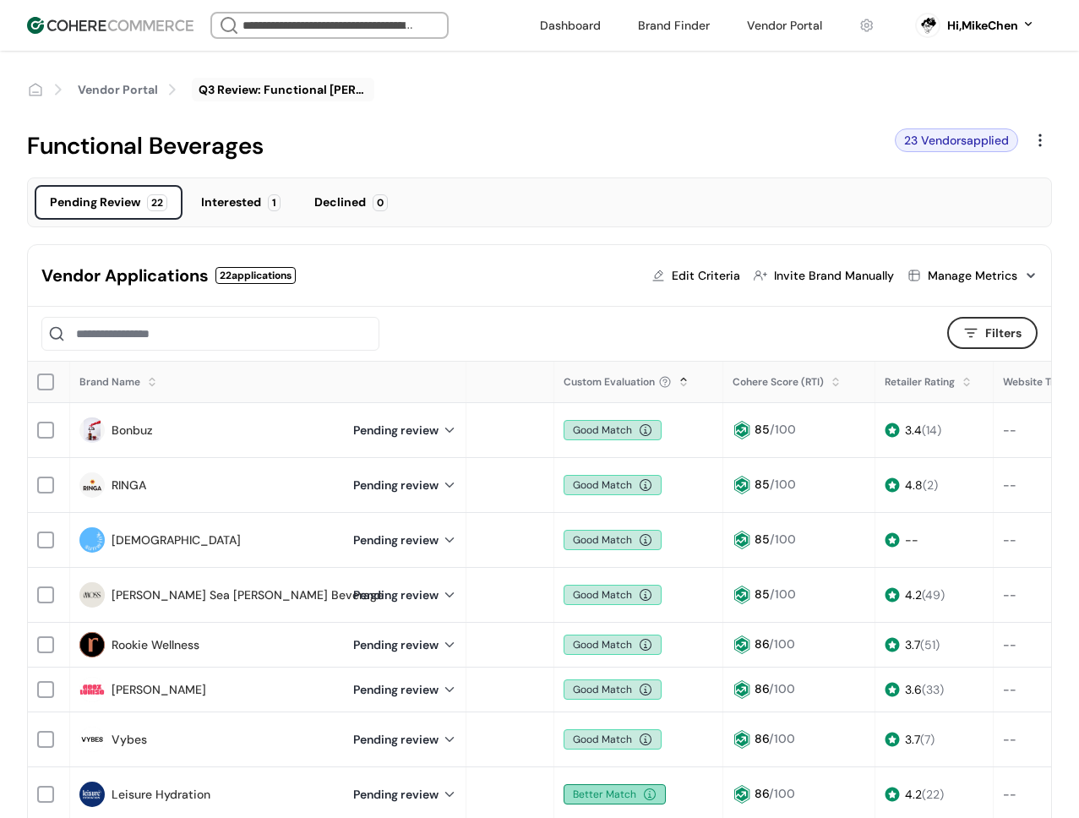  What do you see at coordinates (919, 382) in the screenshot?
I see `div: Retailer Rating` at bounding box center [919, 382].